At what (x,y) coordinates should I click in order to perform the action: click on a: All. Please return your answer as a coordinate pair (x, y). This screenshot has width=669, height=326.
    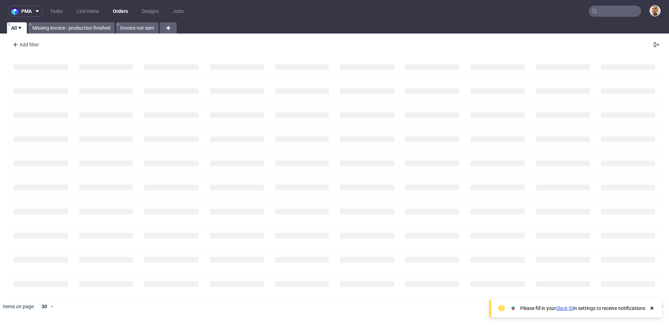
    Looking at the image, I should click on (17, 28).